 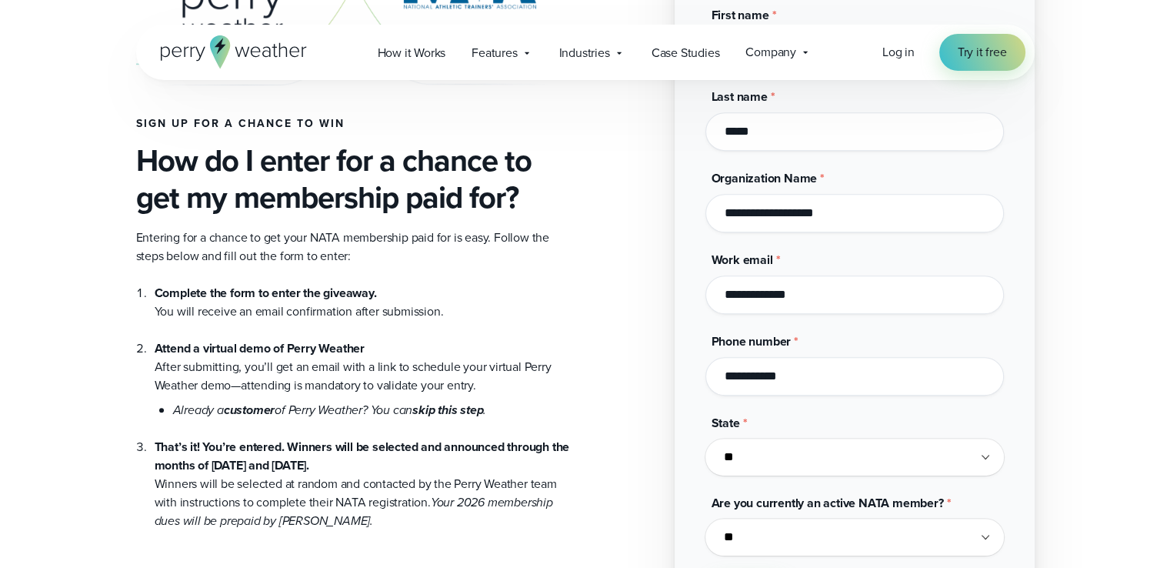 I want to click on span: Case Studies, so click(x=686, y=53).